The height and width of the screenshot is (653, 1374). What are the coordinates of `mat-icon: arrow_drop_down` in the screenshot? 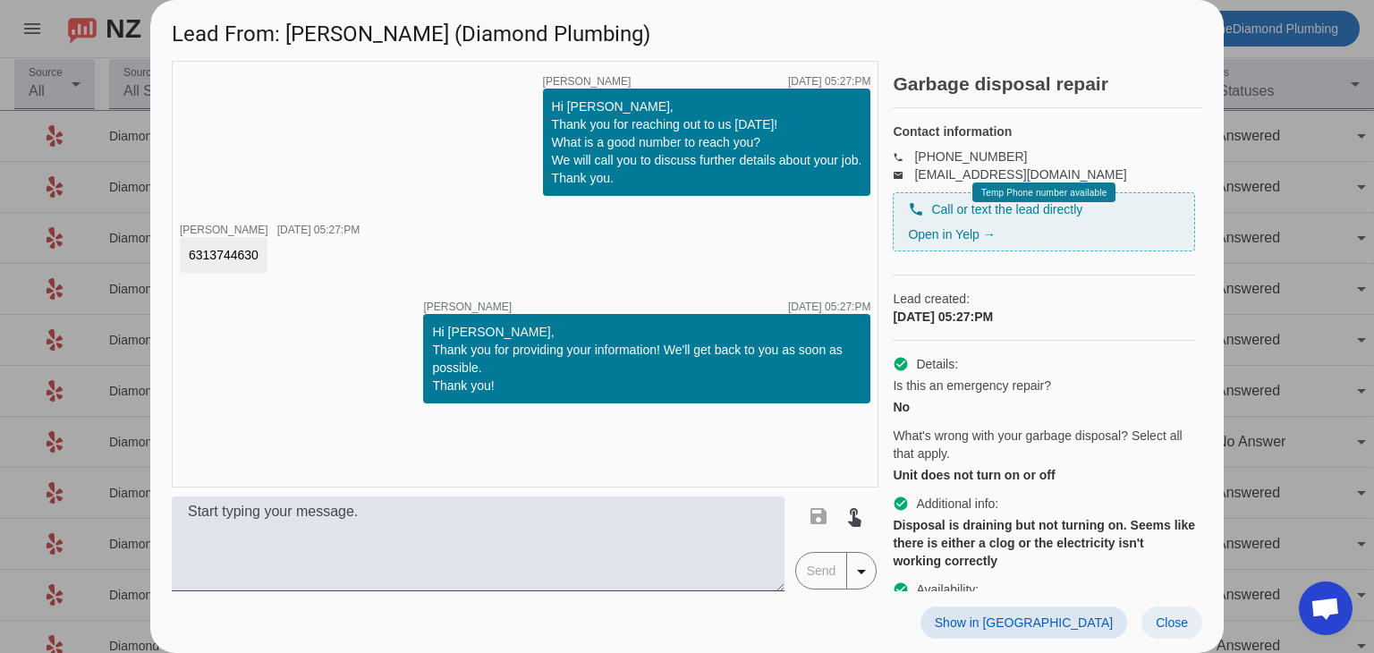 It's located at (861, 572).